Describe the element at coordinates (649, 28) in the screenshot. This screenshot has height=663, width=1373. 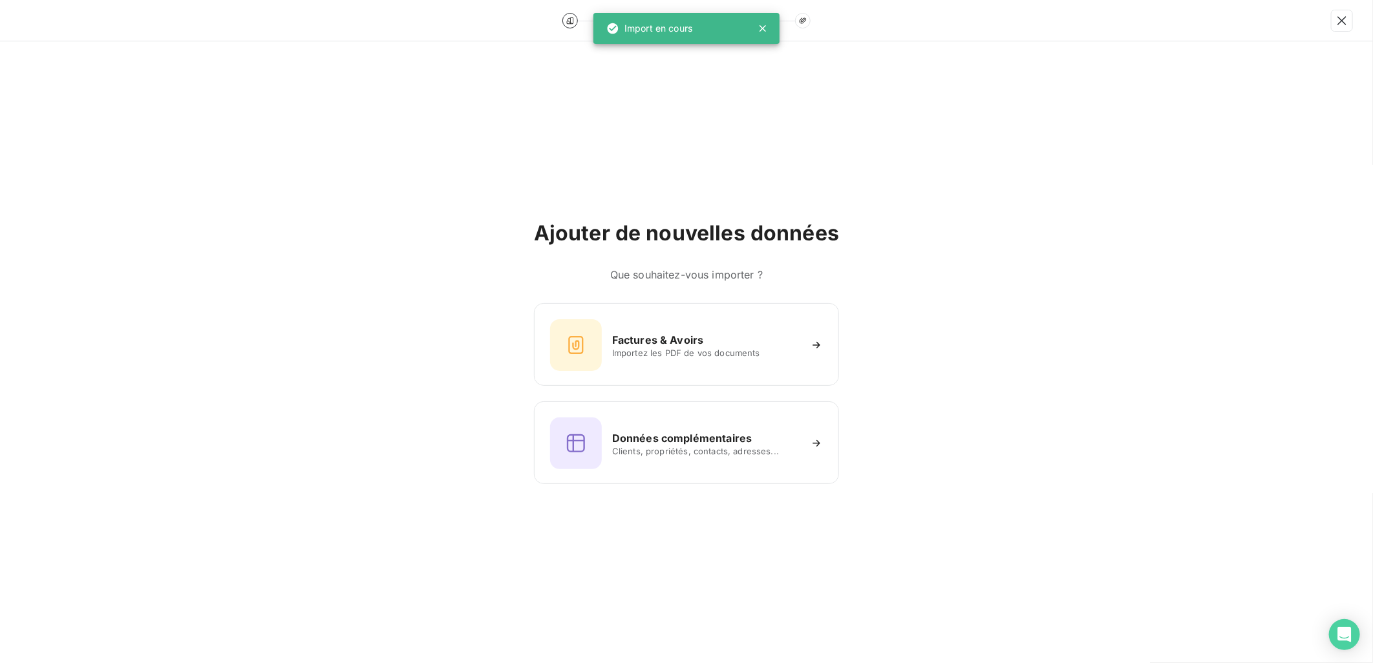
I see `div: Import en cours` at that location.